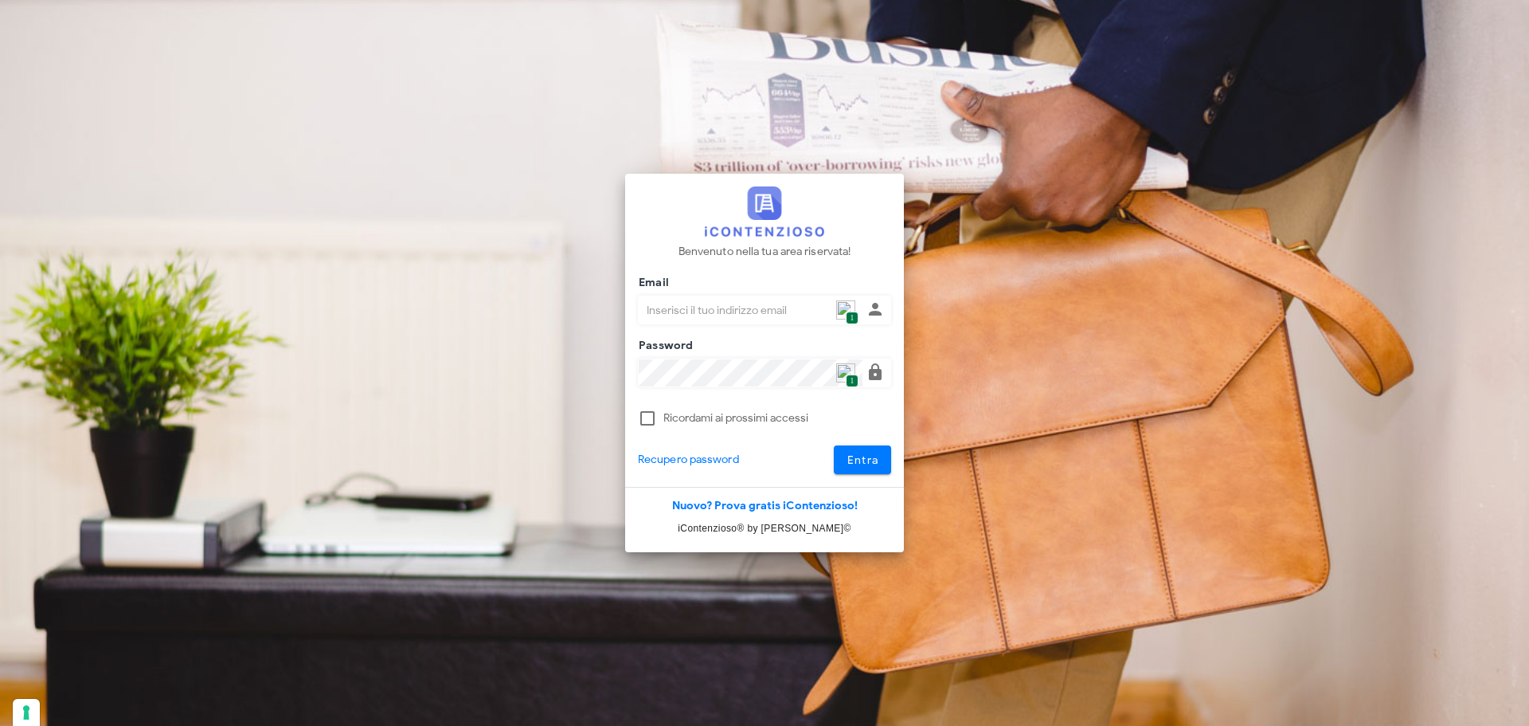  What do you see at coordinates (651, 283) in the screenshot?
I see `label: Email` at bounding box center [651, 283].